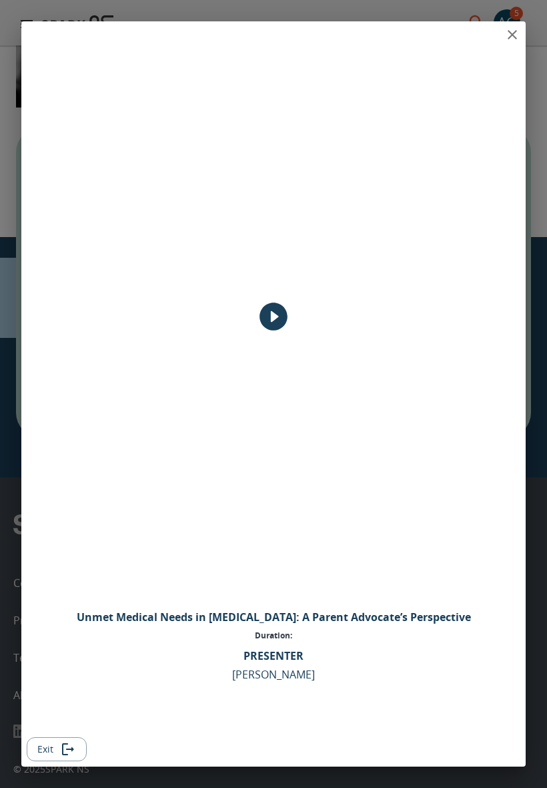 The image size is (547, 788). What do you see at coordinates (57, 749) in the screenshot?
I see `button: Exit` at bounding box center [57, 749].